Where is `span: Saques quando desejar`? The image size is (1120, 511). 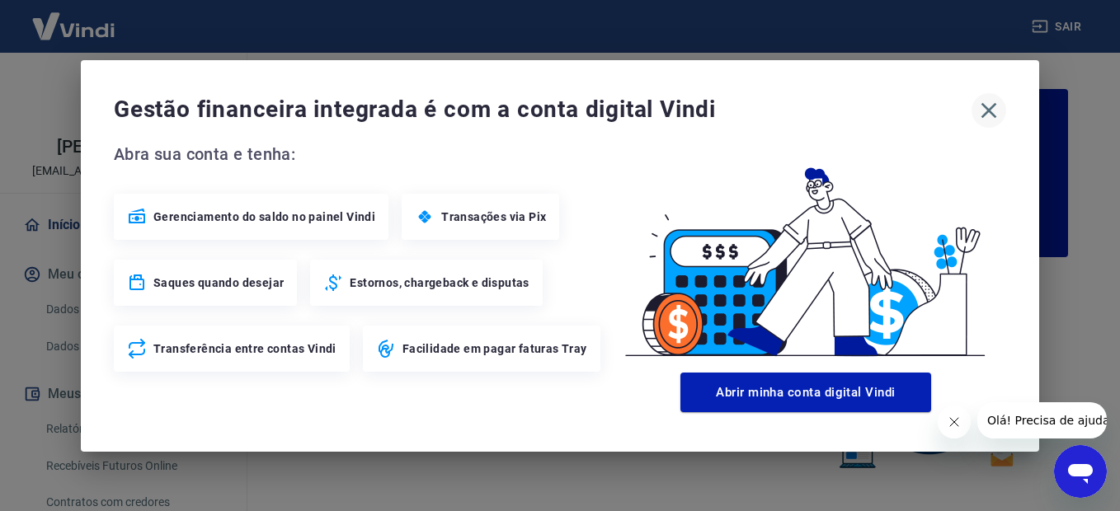 span: Saques quando desejar is located at coordinates (219, 283).